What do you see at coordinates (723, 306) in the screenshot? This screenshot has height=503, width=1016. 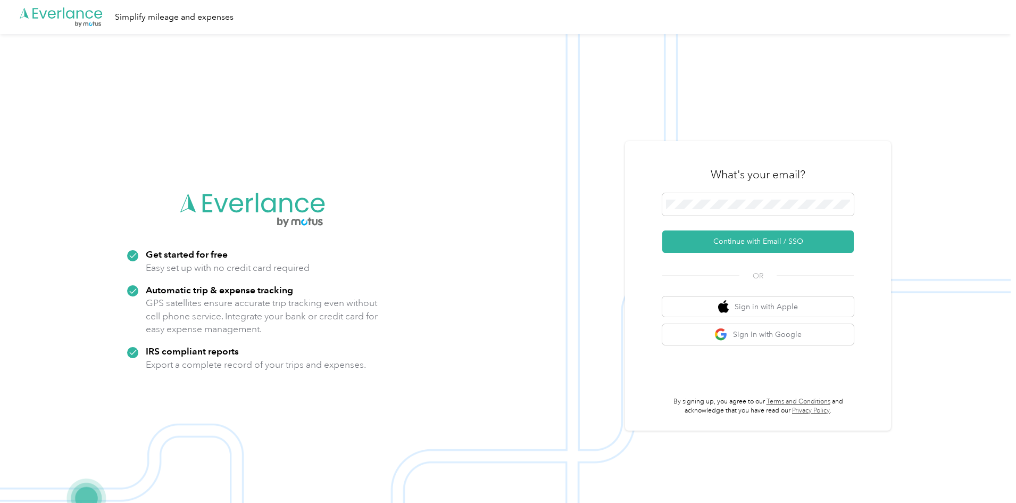 I see `img: apple logo` at bounding box center [723, 306].